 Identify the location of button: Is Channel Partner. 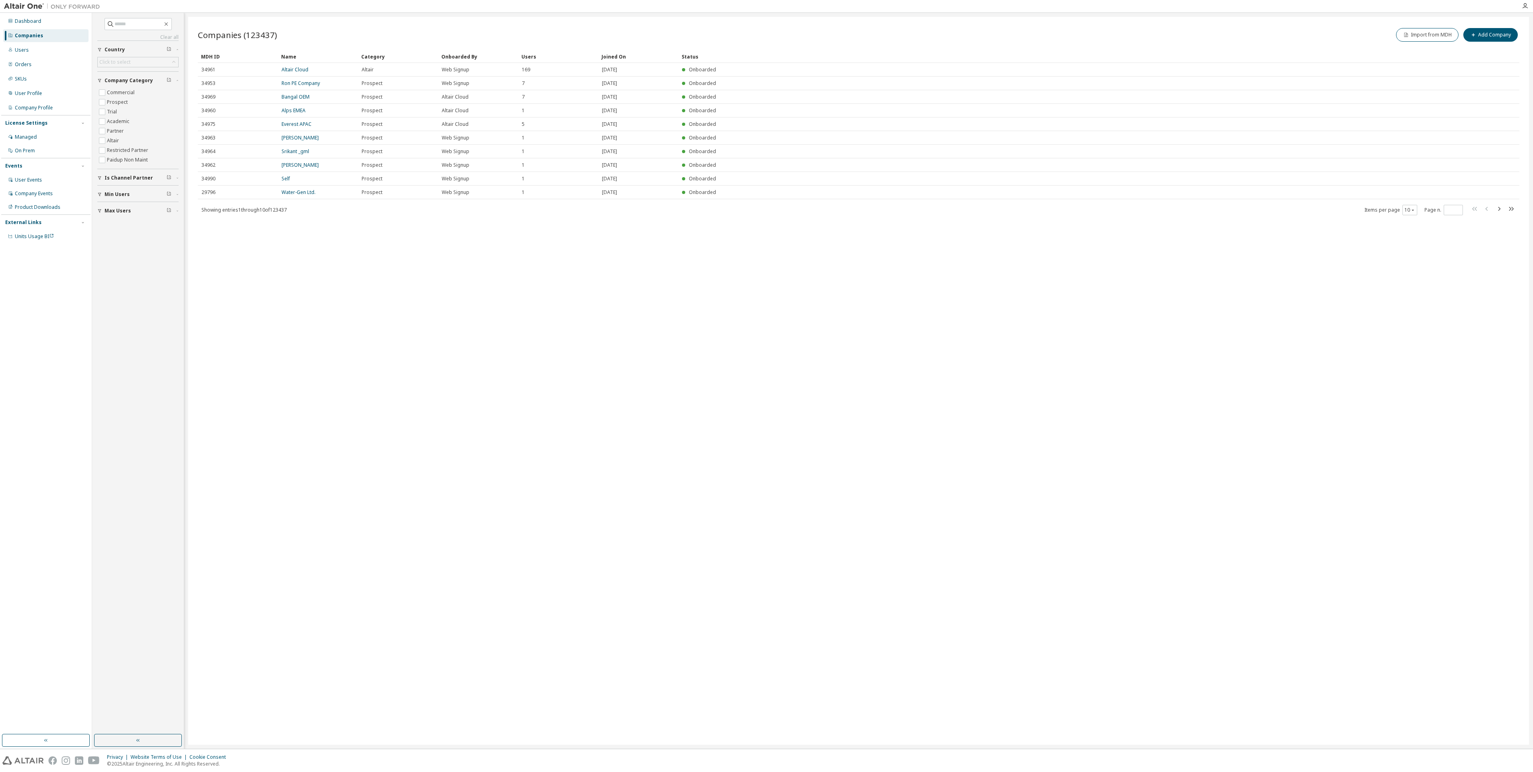
(138, 178).